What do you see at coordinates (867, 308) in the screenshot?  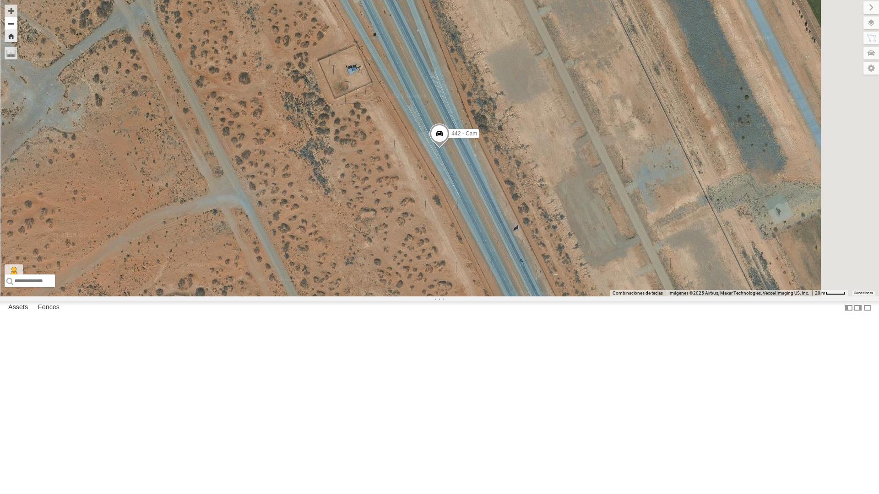 I see `label: Hide Summary Table` at bounding box center [867, 308].